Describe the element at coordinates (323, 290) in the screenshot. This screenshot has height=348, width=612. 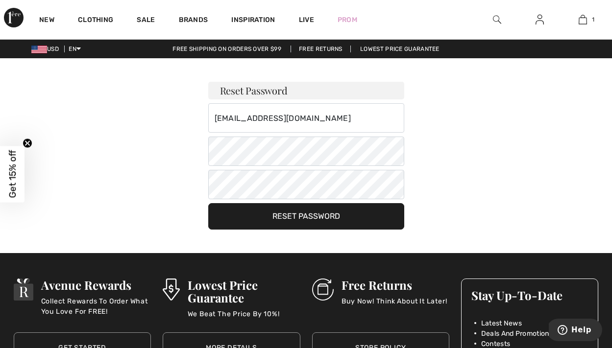
I see `img: Free Returns` at that location.